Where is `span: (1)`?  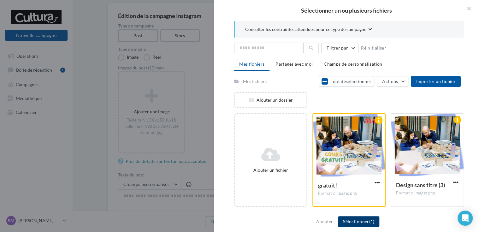
span: (1) is located at coordinates (371, 221).